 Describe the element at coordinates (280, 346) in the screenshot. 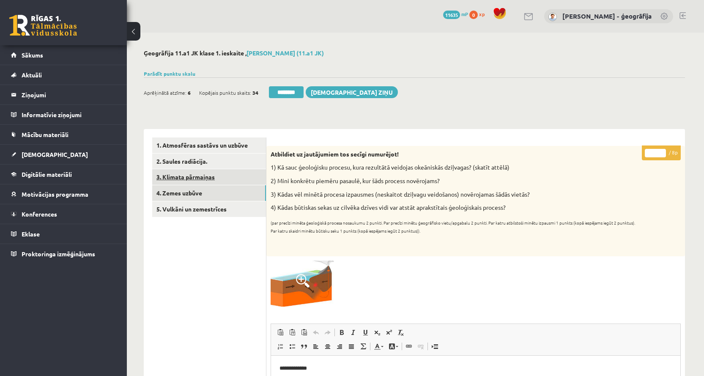

I see `a: Ievietot/noņemt numurētu sarakstu` at that location.